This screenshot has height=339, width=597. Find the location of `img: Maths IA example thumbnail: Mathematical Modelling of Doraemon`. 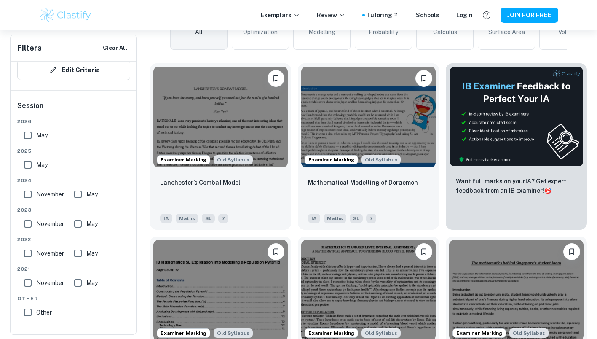

img: Maths IA example thumbnail: Mathematical Modelling of Doraemon is located at coordinates (368, 117).